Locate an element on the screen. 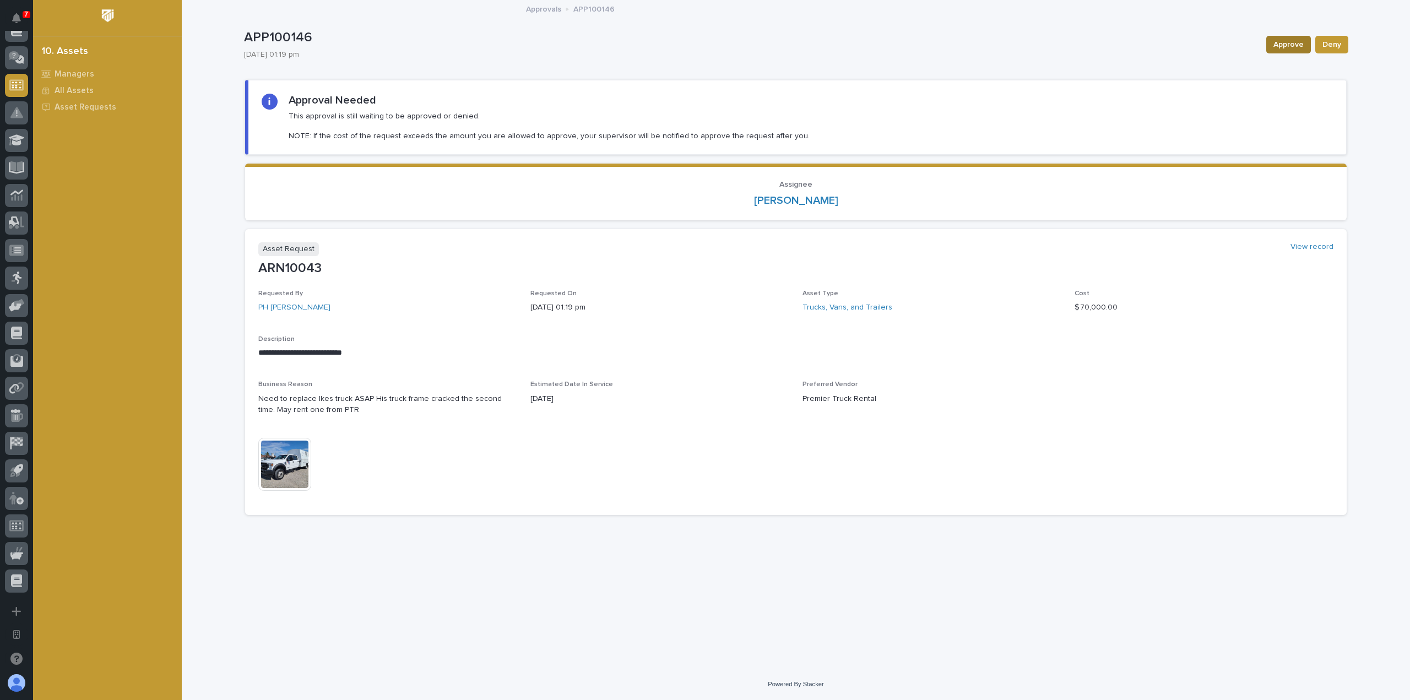 This screenshot has width=1410, height=700. span: Cost is located at coordinates (1082, 294).